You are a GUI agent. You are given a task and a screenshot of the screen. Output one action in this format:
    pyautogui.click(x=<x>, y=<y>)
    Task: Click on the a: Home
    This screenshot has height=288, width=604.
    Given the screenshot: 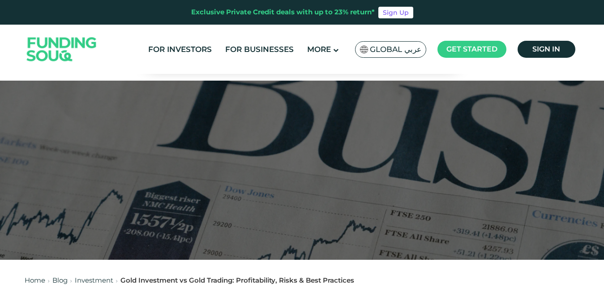 What is the action you would take?
    pyautogui.click(x=35, y=280)
    